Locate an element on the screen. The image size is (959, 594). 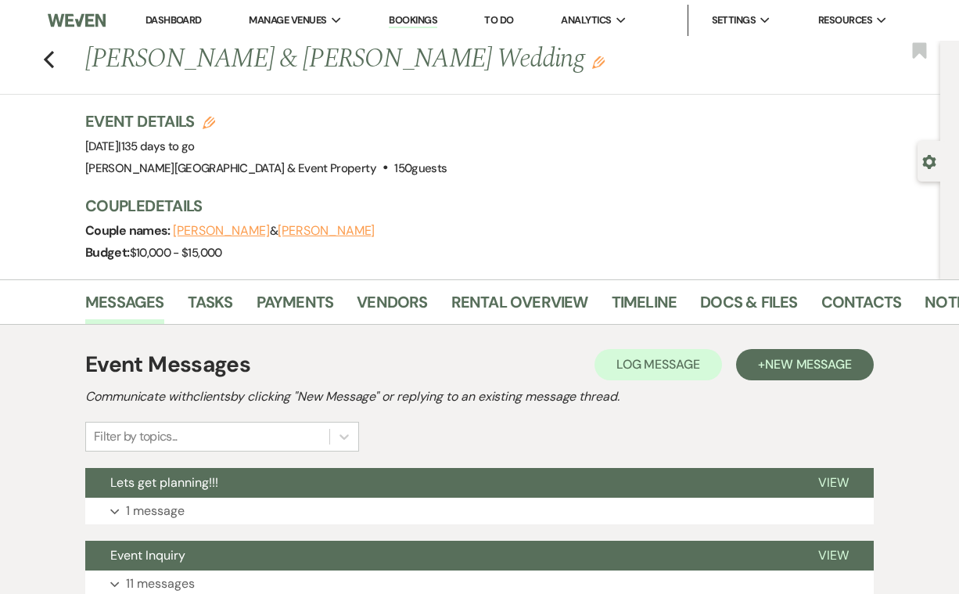
button: Edit is located at coordinates (598, 62).